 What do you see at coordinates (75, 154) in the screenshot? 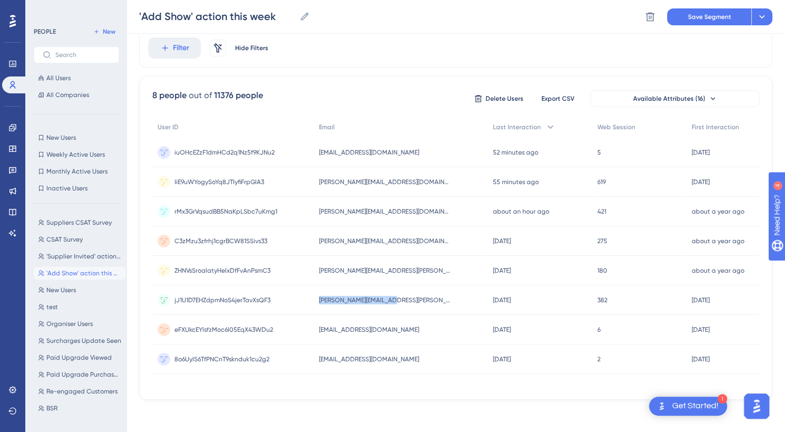
I see `span: Weekly Active Users` at bounding box center [75, 154].